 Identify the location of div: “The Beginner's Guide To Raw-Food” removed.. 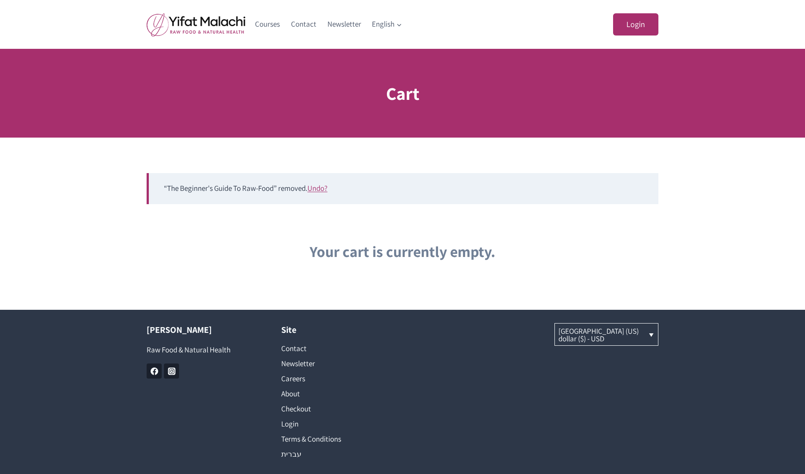
(402, 189).